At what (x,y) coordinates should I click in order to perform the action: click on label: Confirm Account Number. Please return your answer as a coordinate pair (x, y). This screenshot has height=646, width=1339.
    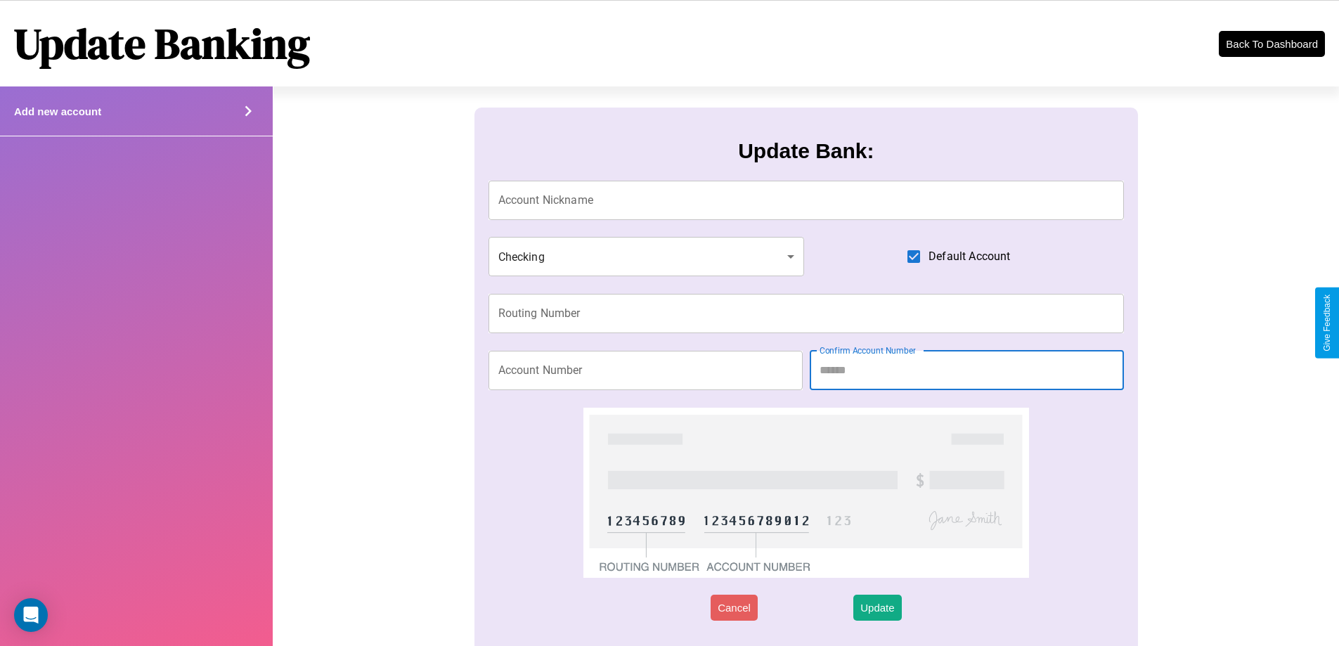
    Looking at the image, I should click on (867, 350).